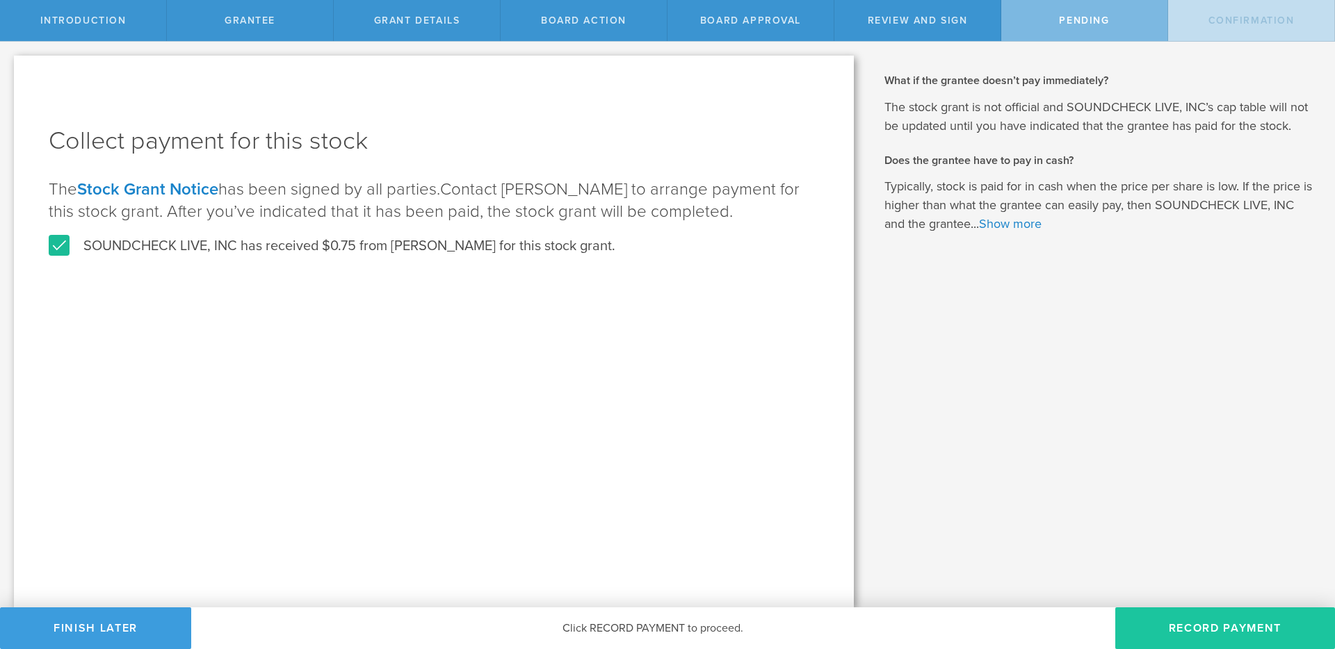 The image size is (1335, 649). Describe the element at coordinates (583, 20) in the screenshot. I see `span: Board Action` at that location.